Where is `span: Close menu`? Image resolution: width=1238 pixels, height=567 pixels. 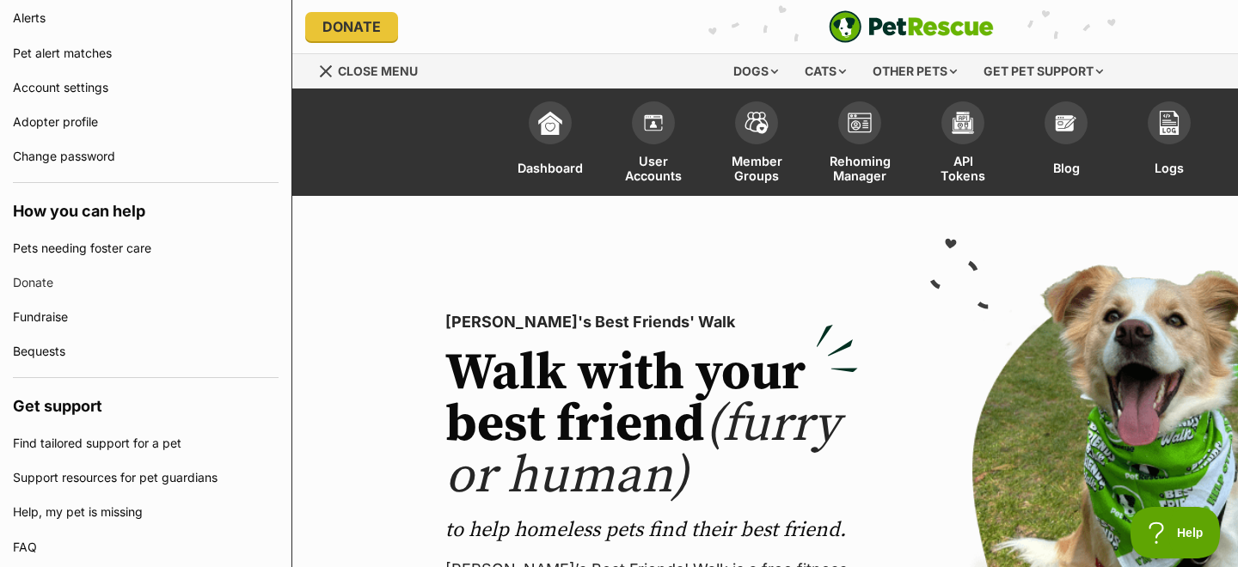
span: Close menu is located at coordinates (377, 70).